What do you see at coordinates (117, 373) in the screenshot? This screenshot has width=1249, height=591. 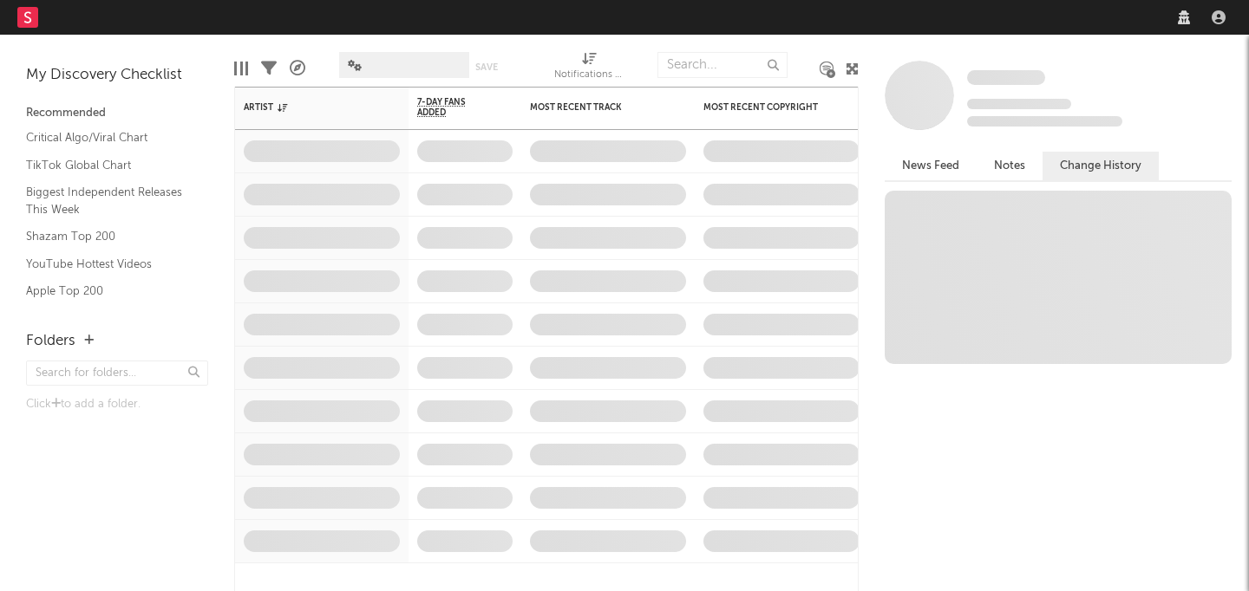 I see `input: Search for folders...` at bounding box center [117, 373].